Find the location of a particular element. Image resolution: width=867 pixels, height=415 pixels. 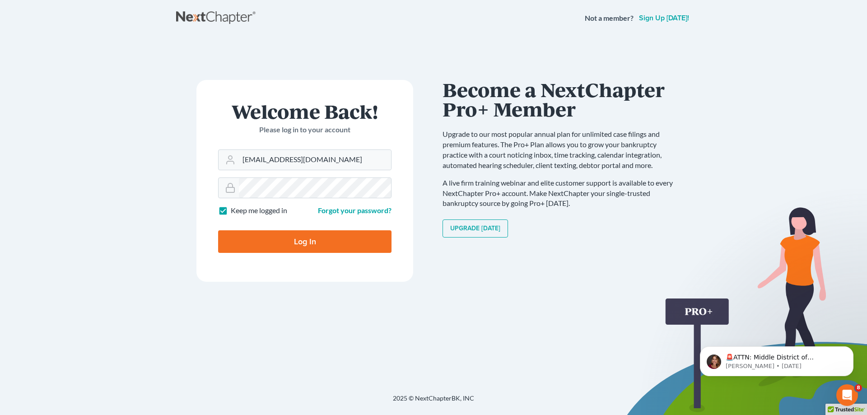

input: Log In is located at coordinates (305, 241).